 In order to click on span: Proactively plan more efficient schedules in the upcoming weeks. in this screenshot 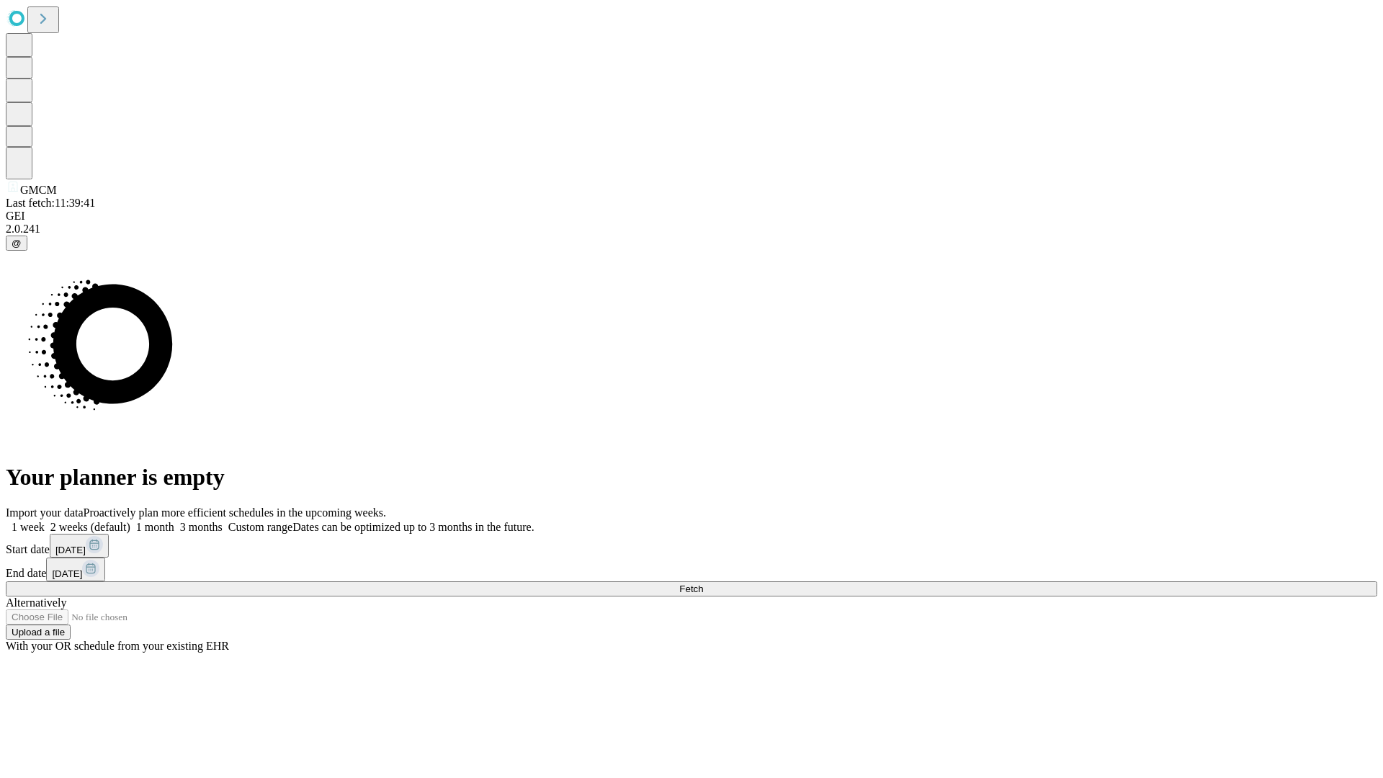, I will do `click(235, 512)`.